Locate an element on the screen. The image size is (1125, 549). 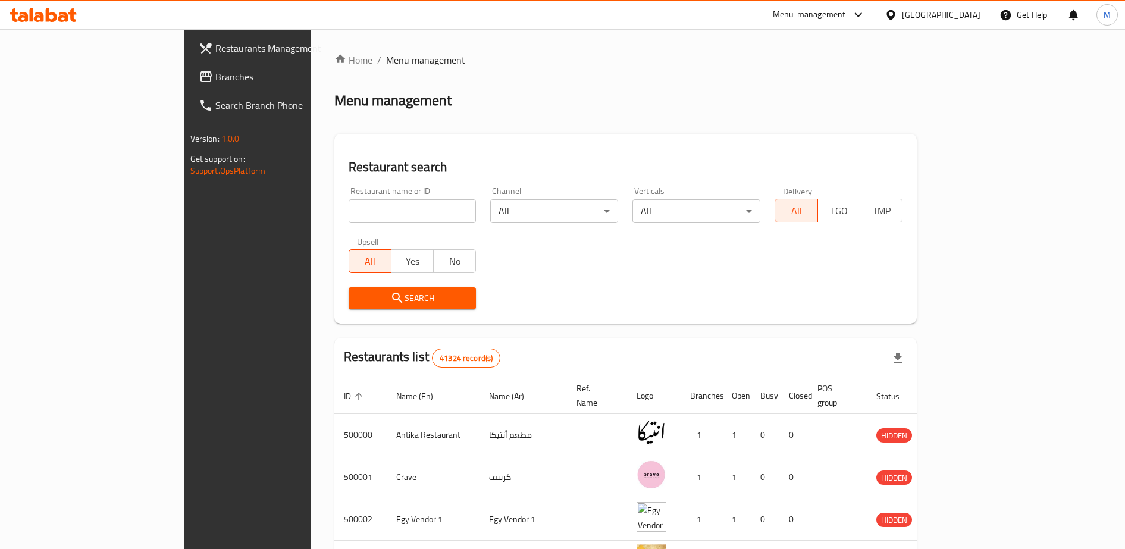
span: ID is located at coordinates (355, 396).